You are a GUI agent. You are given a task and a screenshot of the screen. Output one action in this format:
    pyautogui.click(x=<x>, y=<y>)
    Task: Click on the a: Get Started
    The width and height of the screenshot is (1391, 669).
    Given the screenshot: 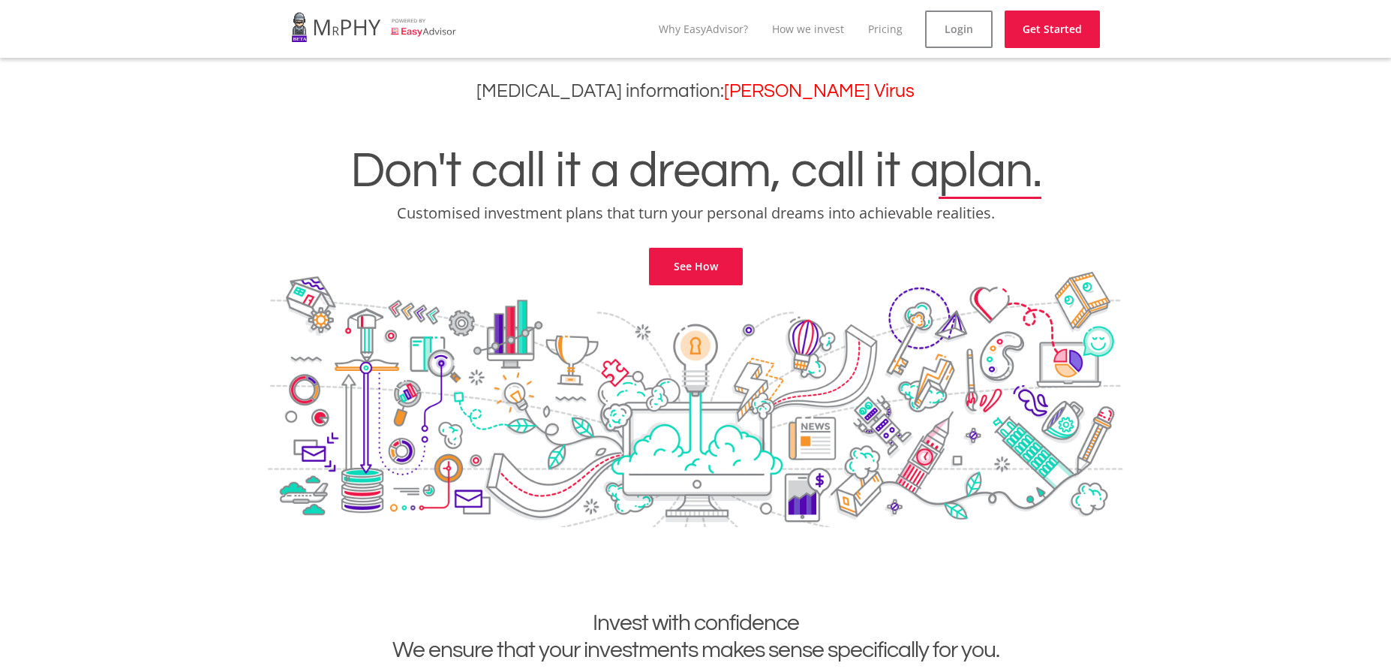 What is the action you would take?
    pyautogui.click(x=1052, y=29)
    